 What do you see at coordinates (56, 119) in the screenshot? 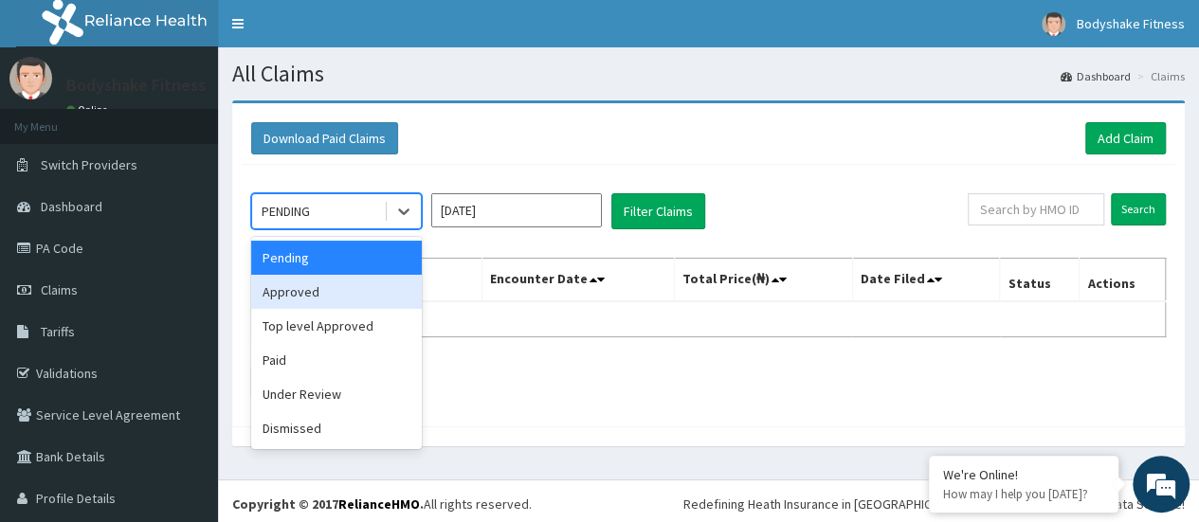
I see `img: d_794563401_company_1708531726252_794563401` at bounding box center [56, 119].